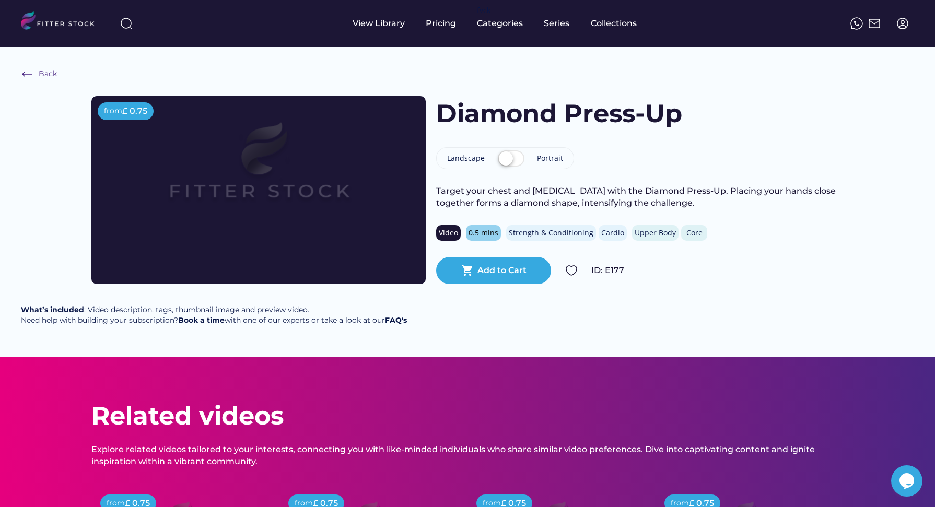  What do you see at coordinates (27, 74) in the screenshot?
I see `img: Frame%20%286%29.svg` at bounding box center [27, 74].